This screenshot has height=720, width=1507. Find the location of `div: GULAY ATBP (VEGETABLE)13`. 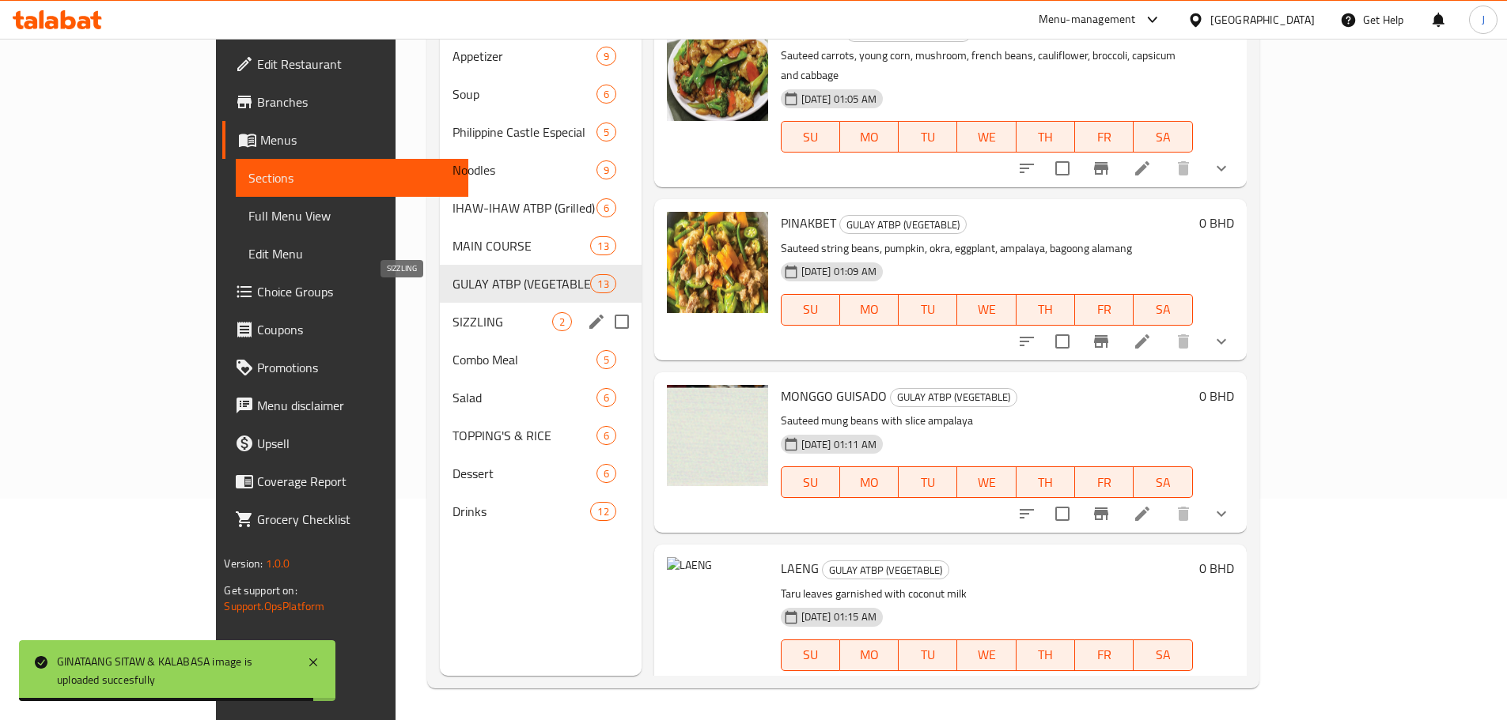

div: GULAY ATBP (VEGETABLE)13 is located at coordinates (540, 284).